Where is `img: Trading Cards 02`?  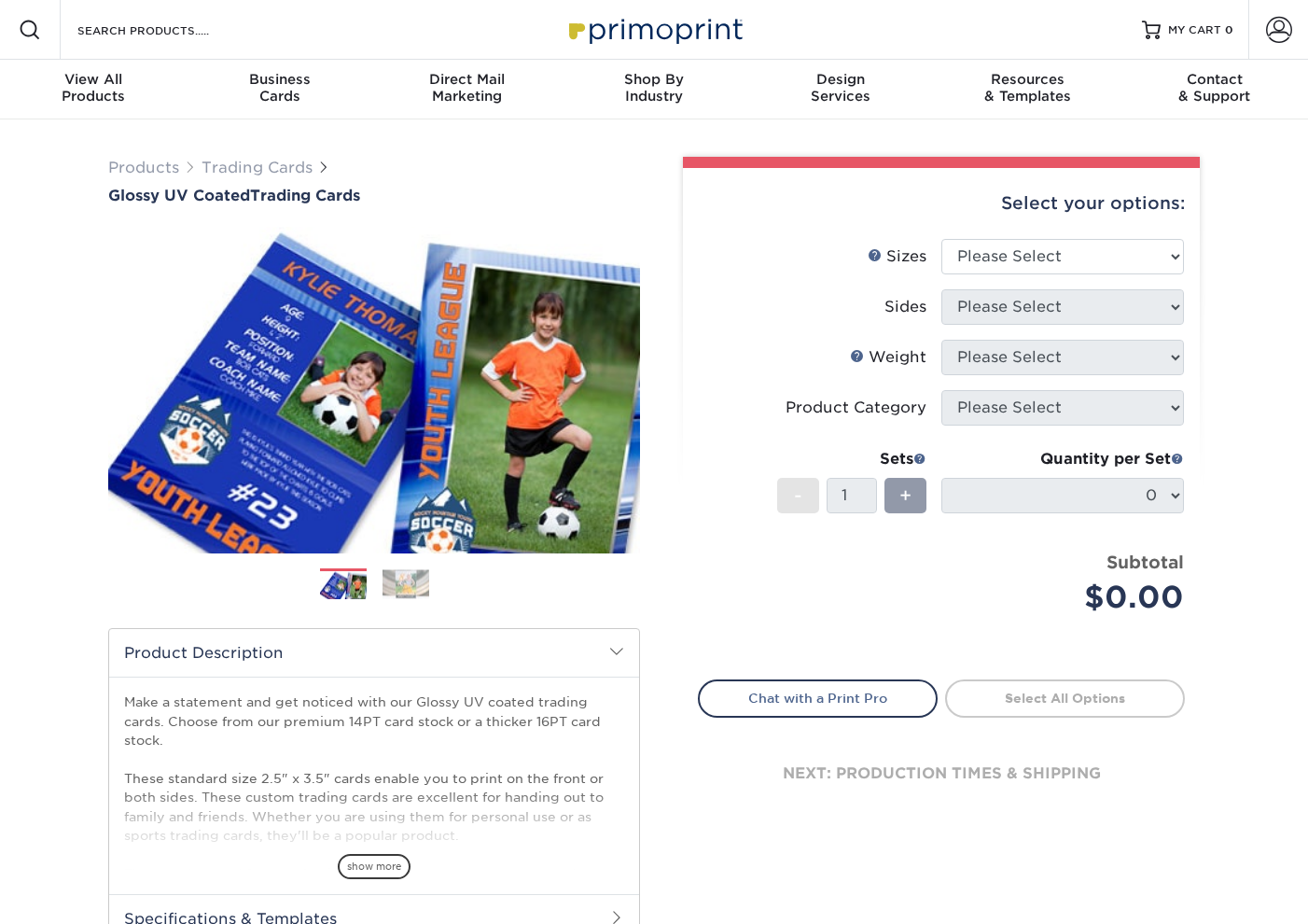
img: Trading Cards 02 is located at coordinates (406, 583).